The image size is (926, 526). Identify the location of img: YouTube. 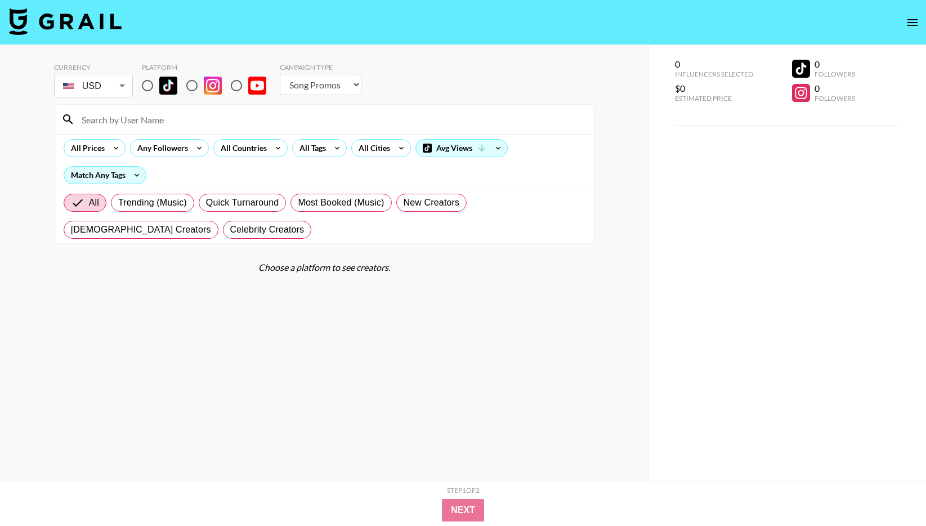
(257, 86).